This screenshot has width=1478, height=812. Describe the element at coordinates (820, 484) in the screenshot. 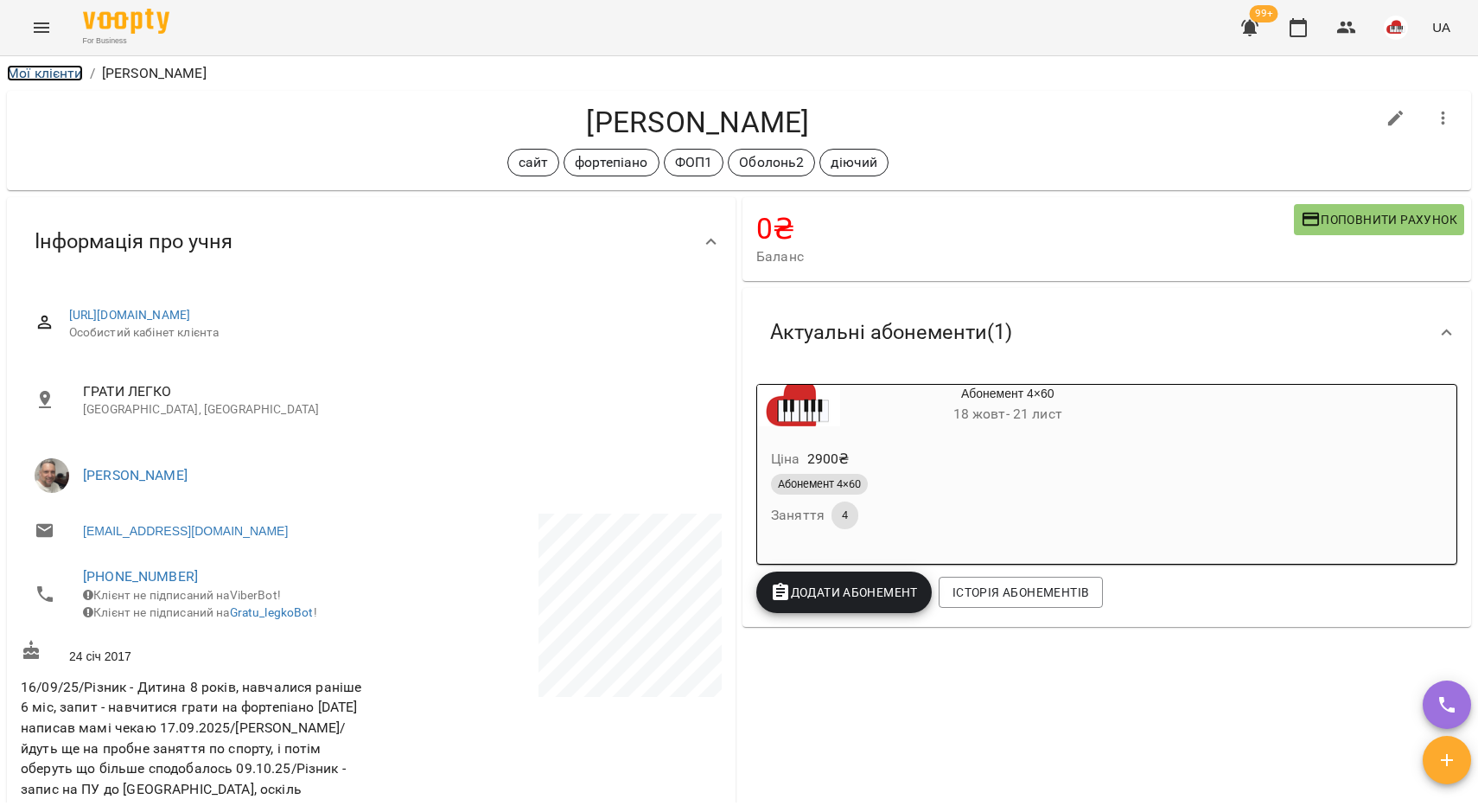

I see `span: Абонемент 4×60` at that location.